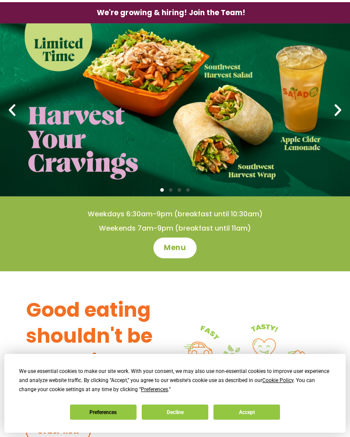 Image resolution: width=350 pixels, height=437 pixels. I want to click on span: Go to slide 4, so click(188, 190).